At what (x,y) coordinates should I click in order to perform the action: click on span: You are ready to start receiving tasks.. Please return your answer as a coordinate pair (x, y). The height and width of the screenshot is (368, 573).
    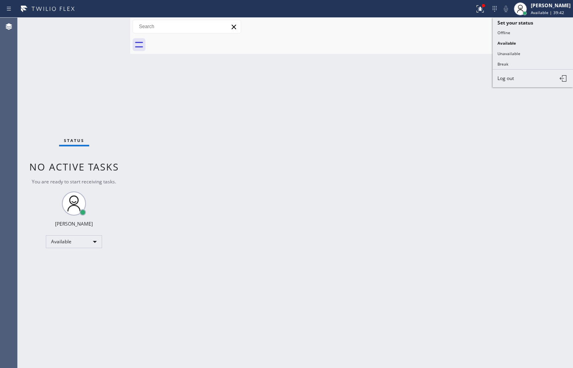
    Looking at the image, I should click on (74, 181).